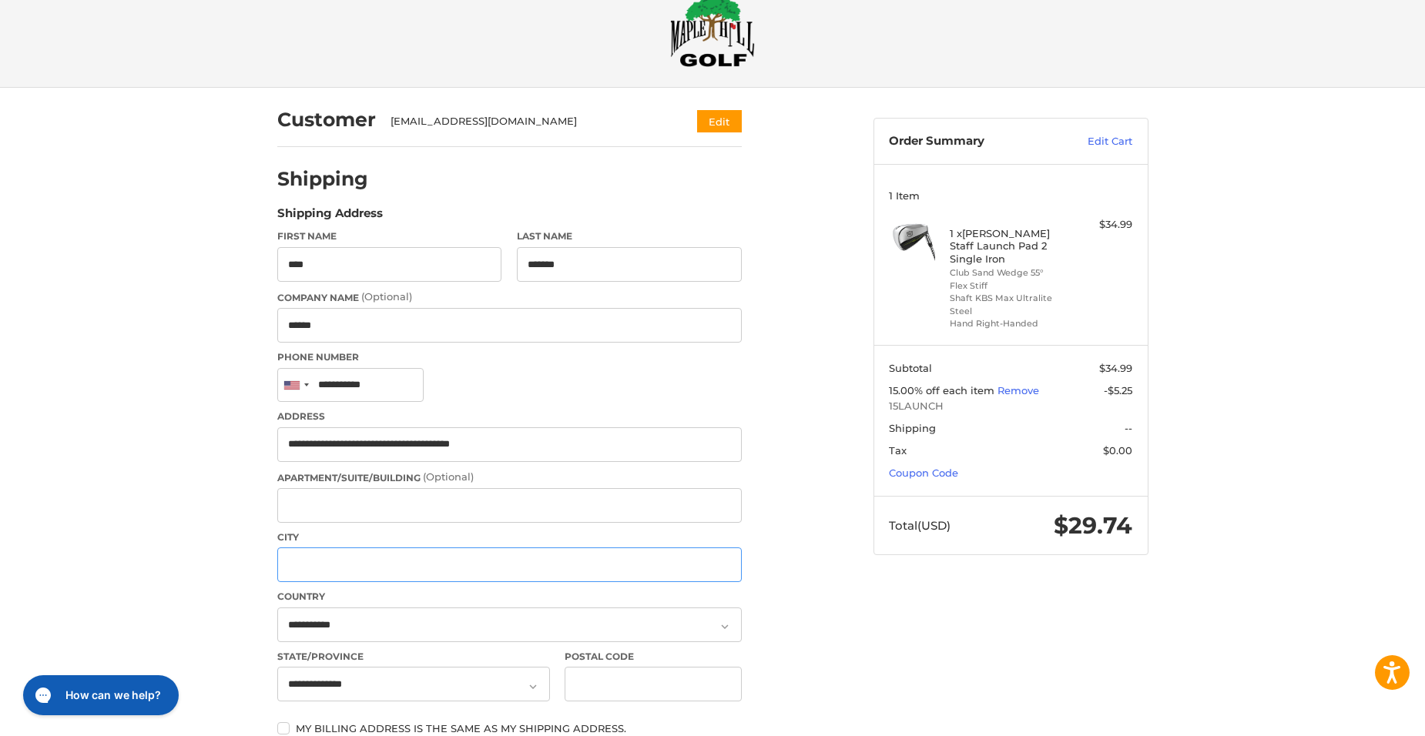 The image size is (1425, 736). I want to click on label: Address, so click(509, 417).